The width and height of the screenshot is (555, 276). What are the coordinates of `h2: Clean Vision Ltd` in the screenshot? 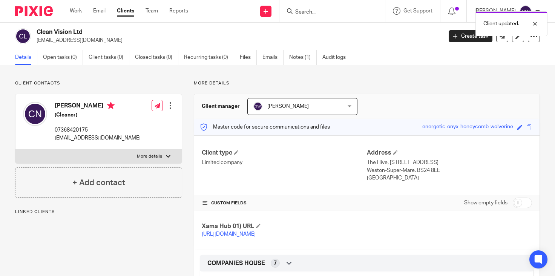 It's located at (197, 32).